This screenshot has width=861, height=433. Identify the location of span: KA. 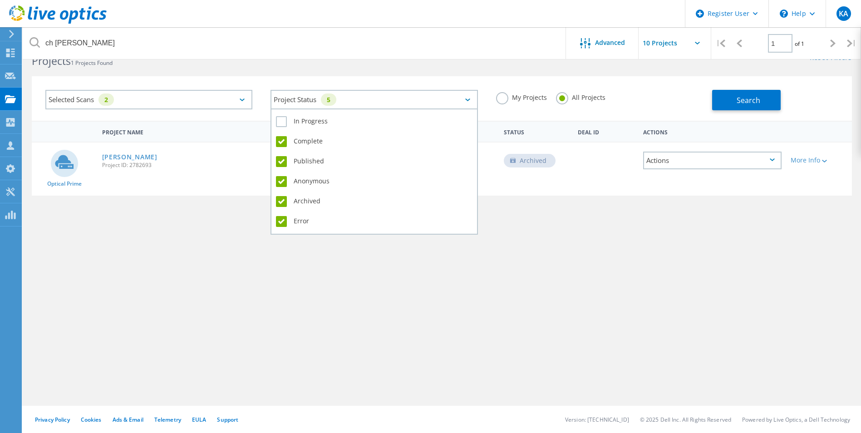
(843, 14).